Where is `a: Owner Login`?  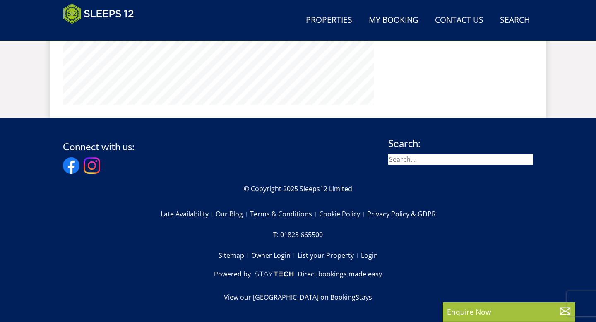
a: Owner Login is located at coordinates (274, 255).